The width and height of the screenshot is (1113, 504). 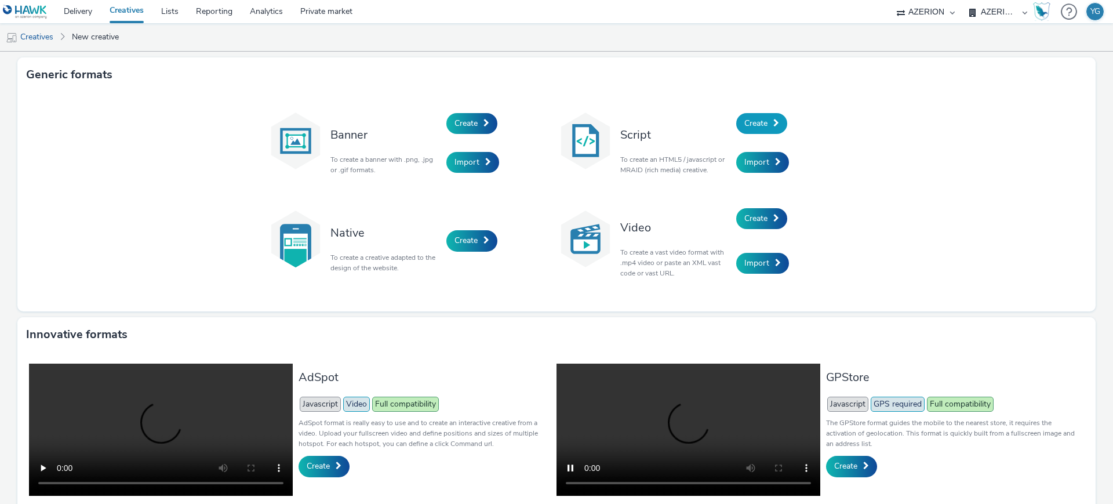 What do you see at coordinates (357, 404) in the screenshot?
I see `span: Video` at bounding box center [357, 404].